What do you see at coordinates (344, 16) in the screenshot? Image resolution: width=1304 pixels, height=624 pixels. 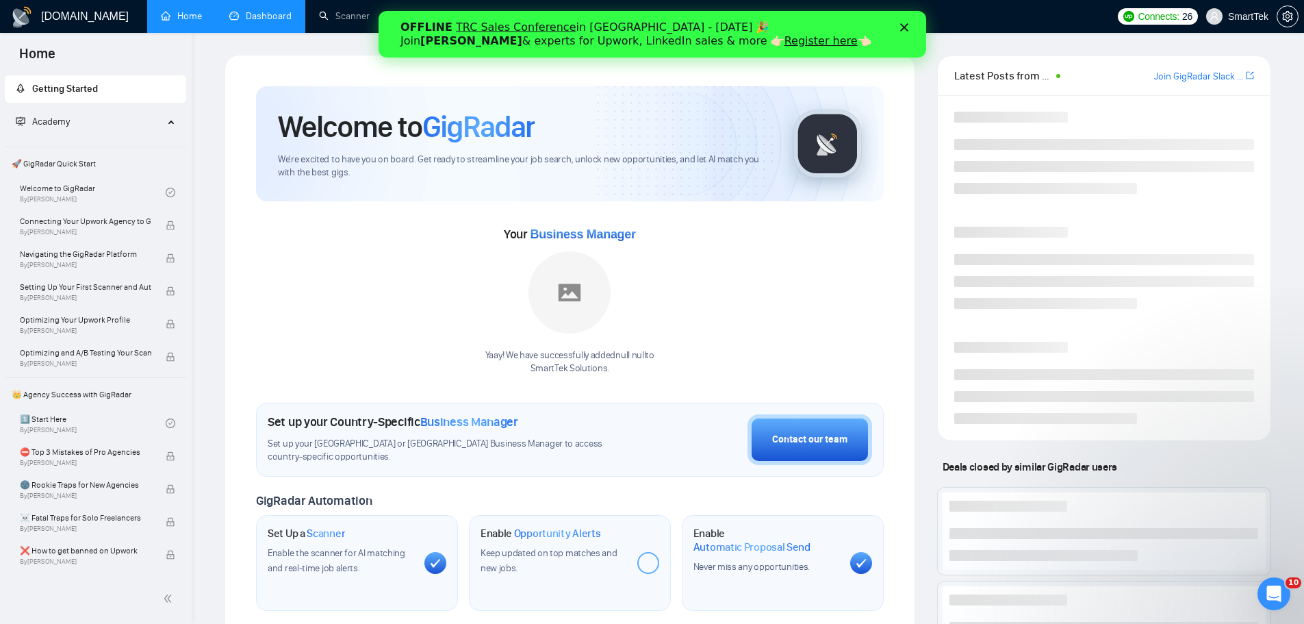 I see `a: searchScanner` at bounding box center [344, 16].